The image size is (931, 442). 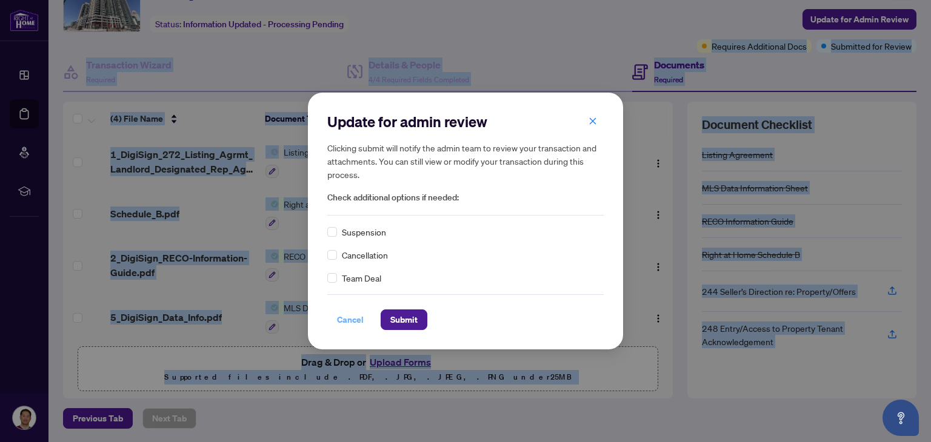 I want to click on span: Cancel, so click(x=350, y=320).